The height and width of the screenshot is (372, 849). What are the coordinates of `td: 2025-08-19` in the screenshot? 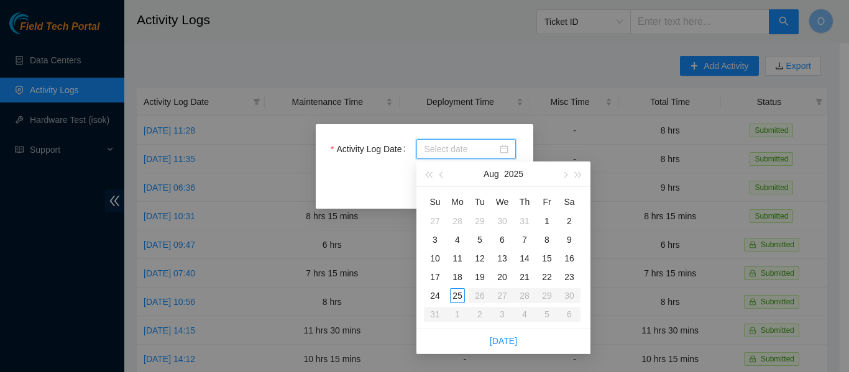 It's located at (480, 277).